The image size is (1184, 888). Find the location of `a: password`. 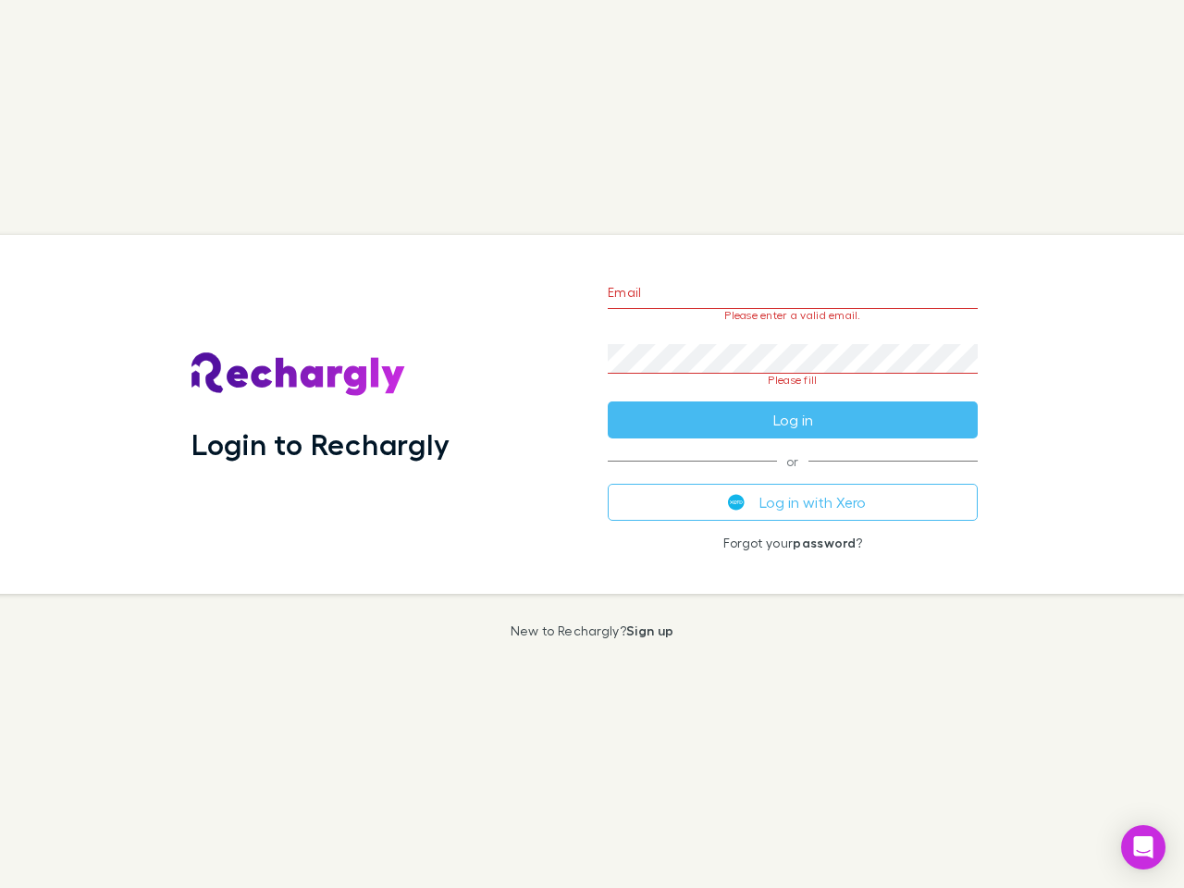

a: password is located at coordinates (824, 542).